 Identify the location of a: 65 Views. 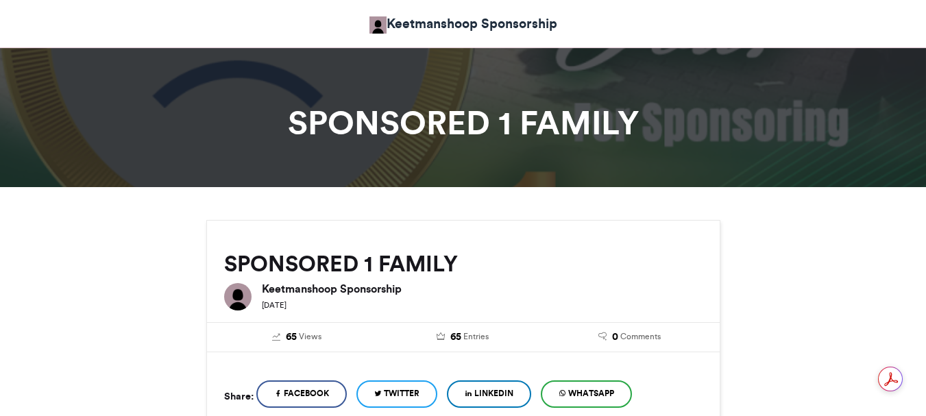
(297, 337).